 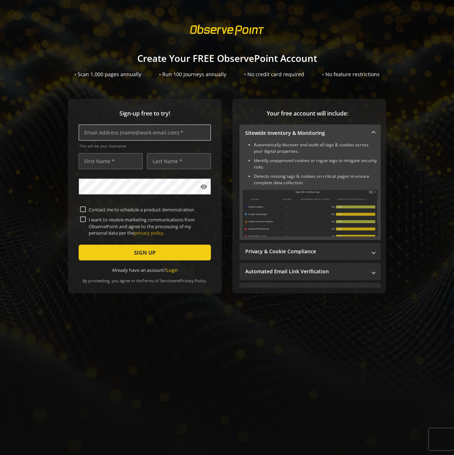 I want to click on label: Contact me to schedule a product demonstration, so click(x=148, y=210).